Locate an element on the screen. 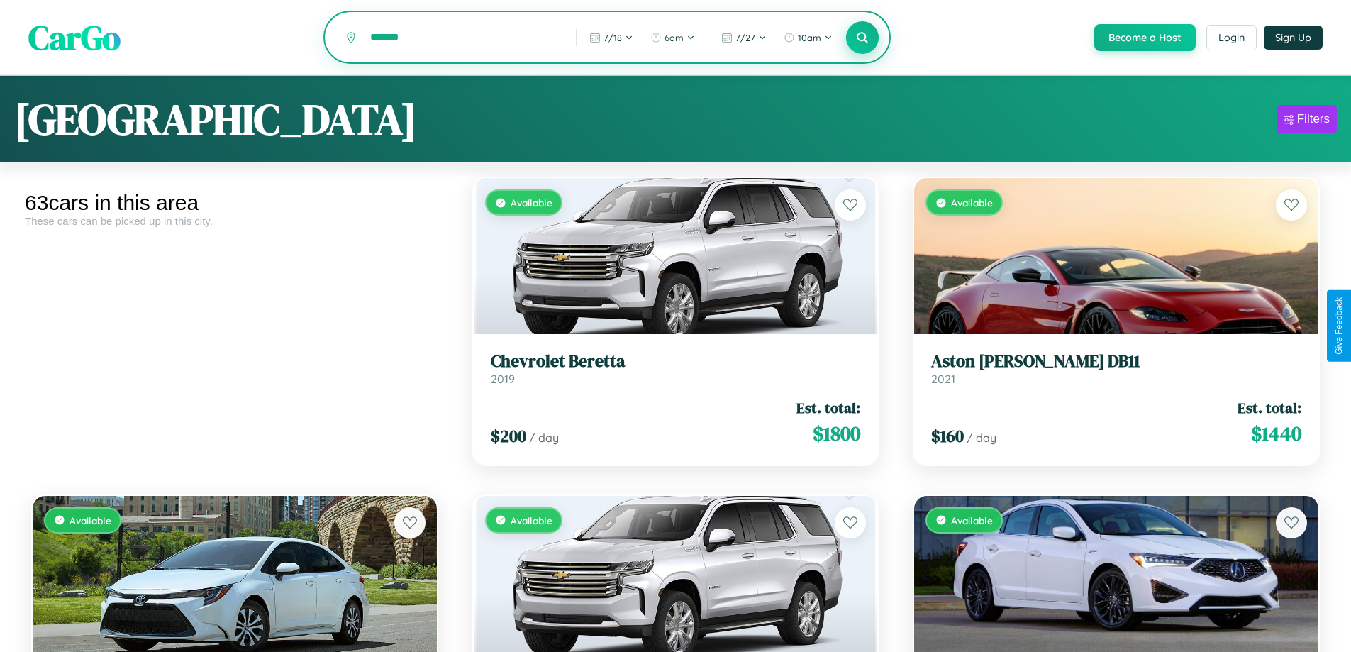  button: Filters is located at coordinates (1306, 119).